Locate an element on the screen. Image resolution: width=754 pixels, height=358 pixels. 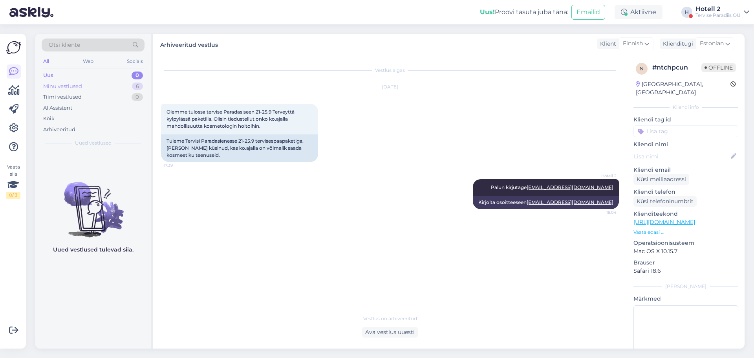
p: Operatsioonisüsteem is located at coordinates (686, 243).